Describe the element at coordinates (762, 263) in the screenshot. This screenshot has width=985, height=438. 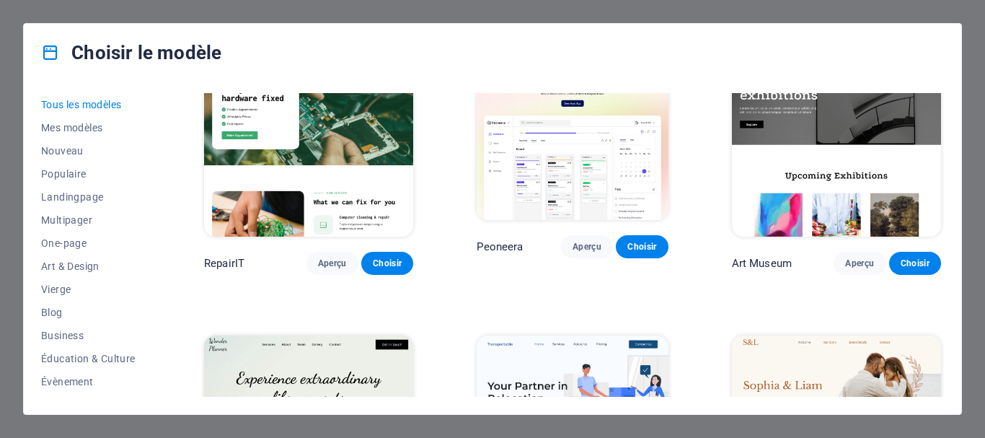
I see `p: Art Museum` at that location.